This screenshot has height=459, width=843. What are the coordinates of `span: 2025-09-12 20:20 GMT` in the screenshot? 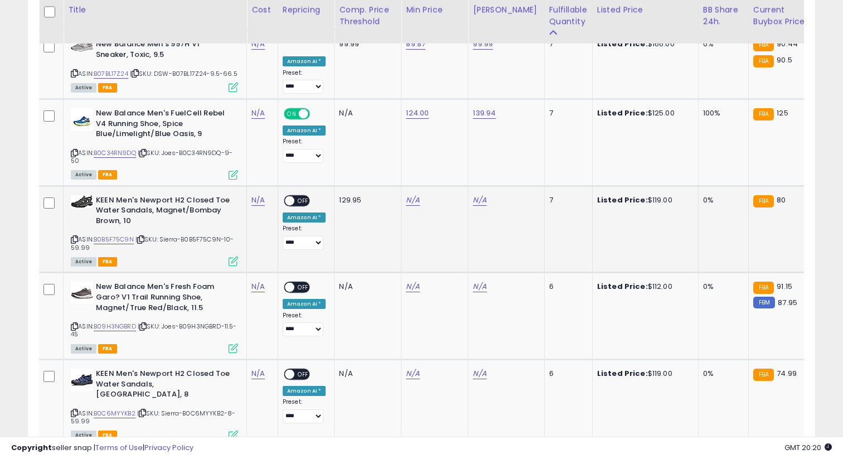 It's located at (808, 447).